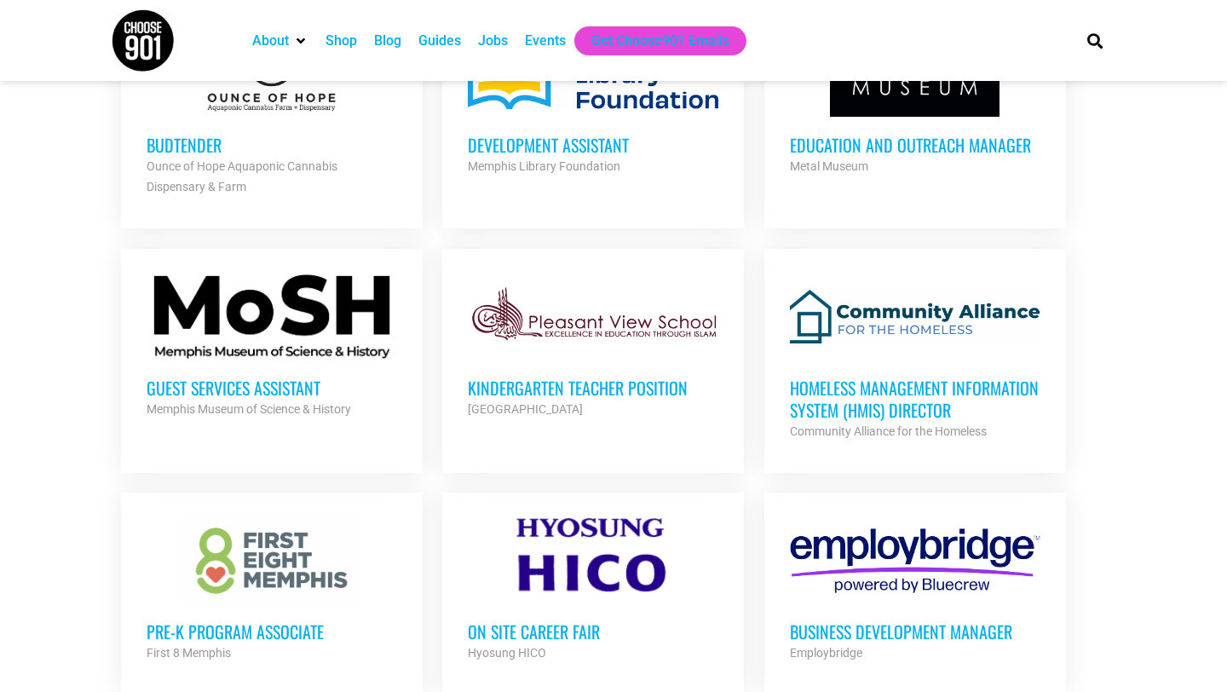 The image size is (1227, 692). What do you see at coordinates (915, 631) in the screenshot?
I see `h3: Business Development Manager` at bounding box center [915, 631].